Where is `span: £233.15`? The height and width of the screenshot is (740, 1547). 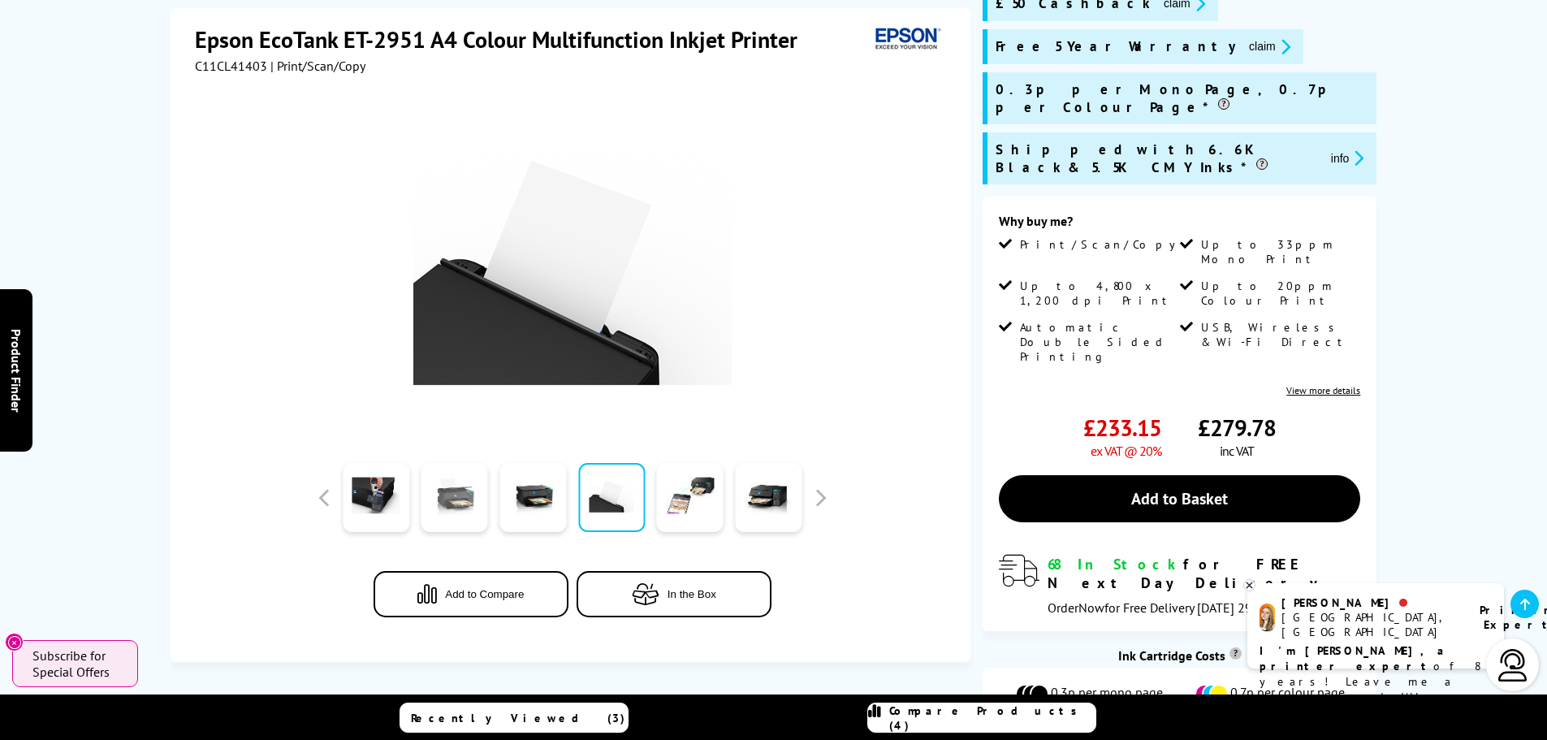
span: £233.15 is located at coordinates (1123, 427).